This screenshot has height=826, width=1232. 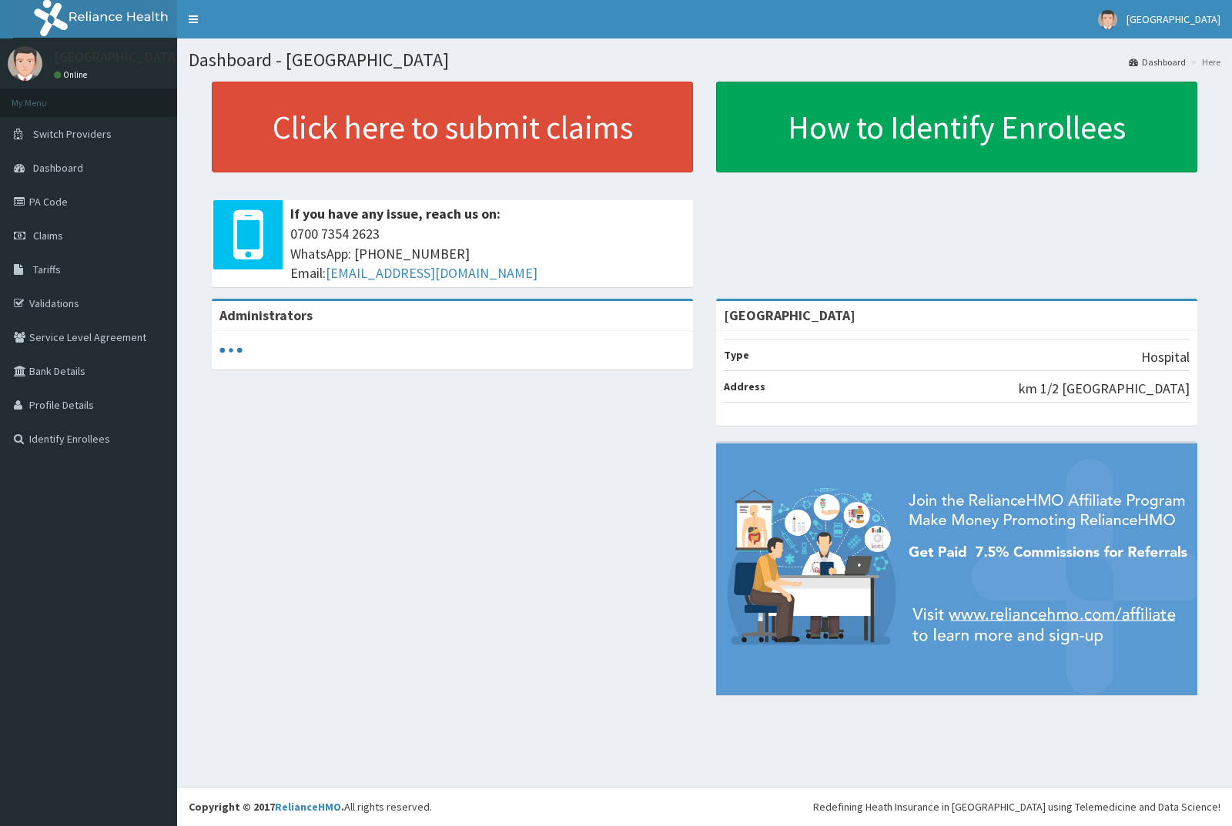 What do you see at coordinates (452, 127) in the screenshot?
I see `a: Click here to submit claims` at bounding box center [452, 127].